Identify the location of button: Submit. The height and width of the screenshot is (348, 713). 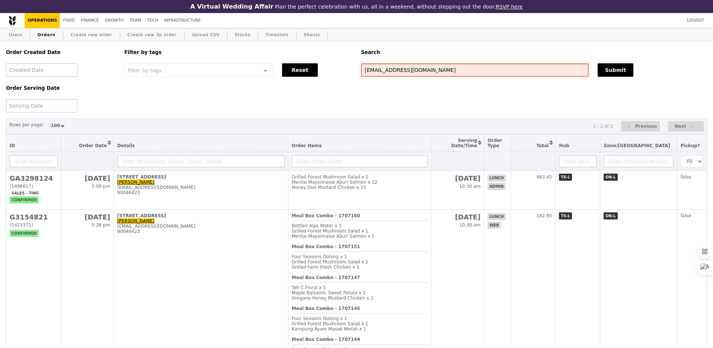
(616, 70).